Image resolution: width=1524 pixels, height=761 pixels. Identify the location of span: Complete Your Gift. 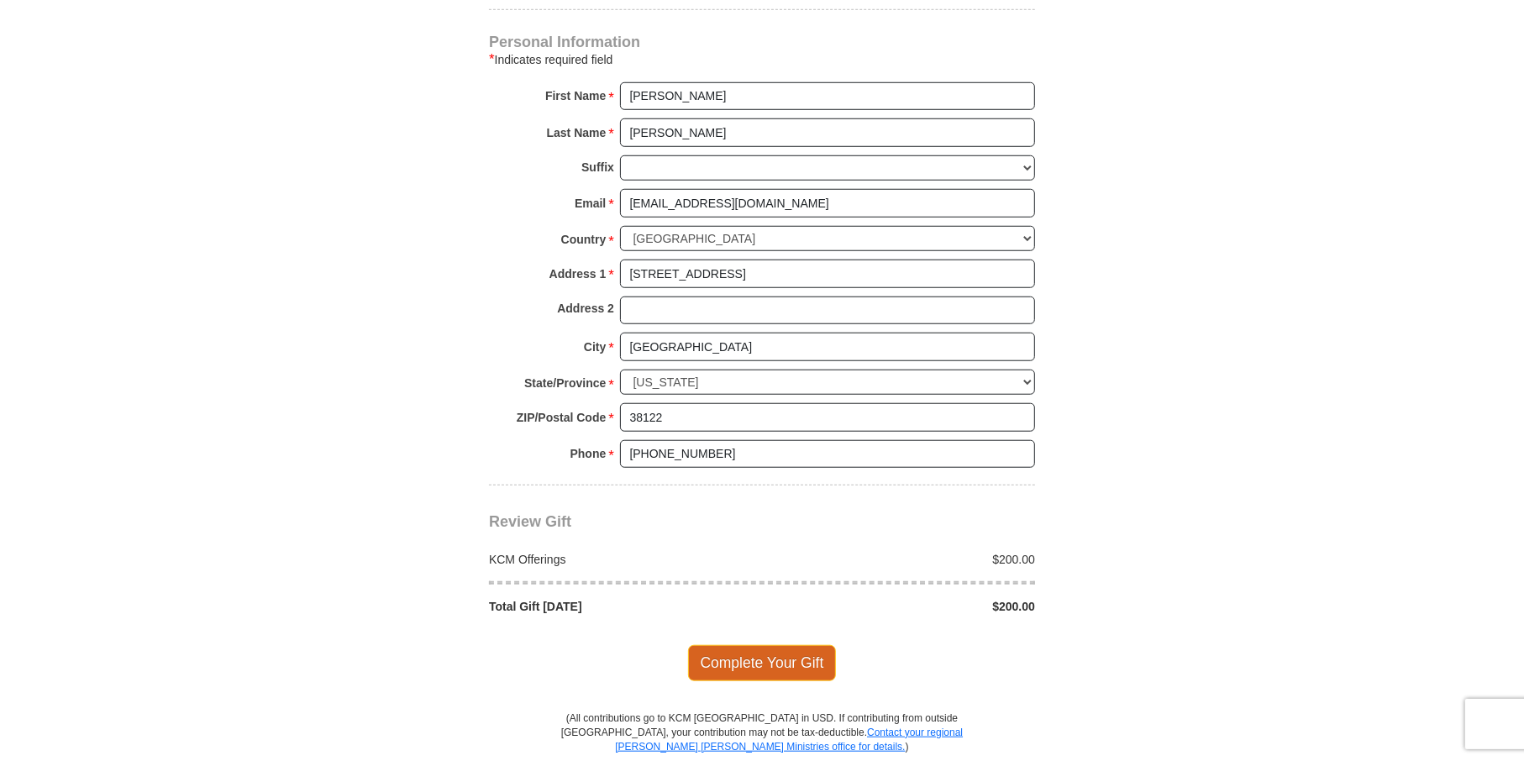
(762, 663).